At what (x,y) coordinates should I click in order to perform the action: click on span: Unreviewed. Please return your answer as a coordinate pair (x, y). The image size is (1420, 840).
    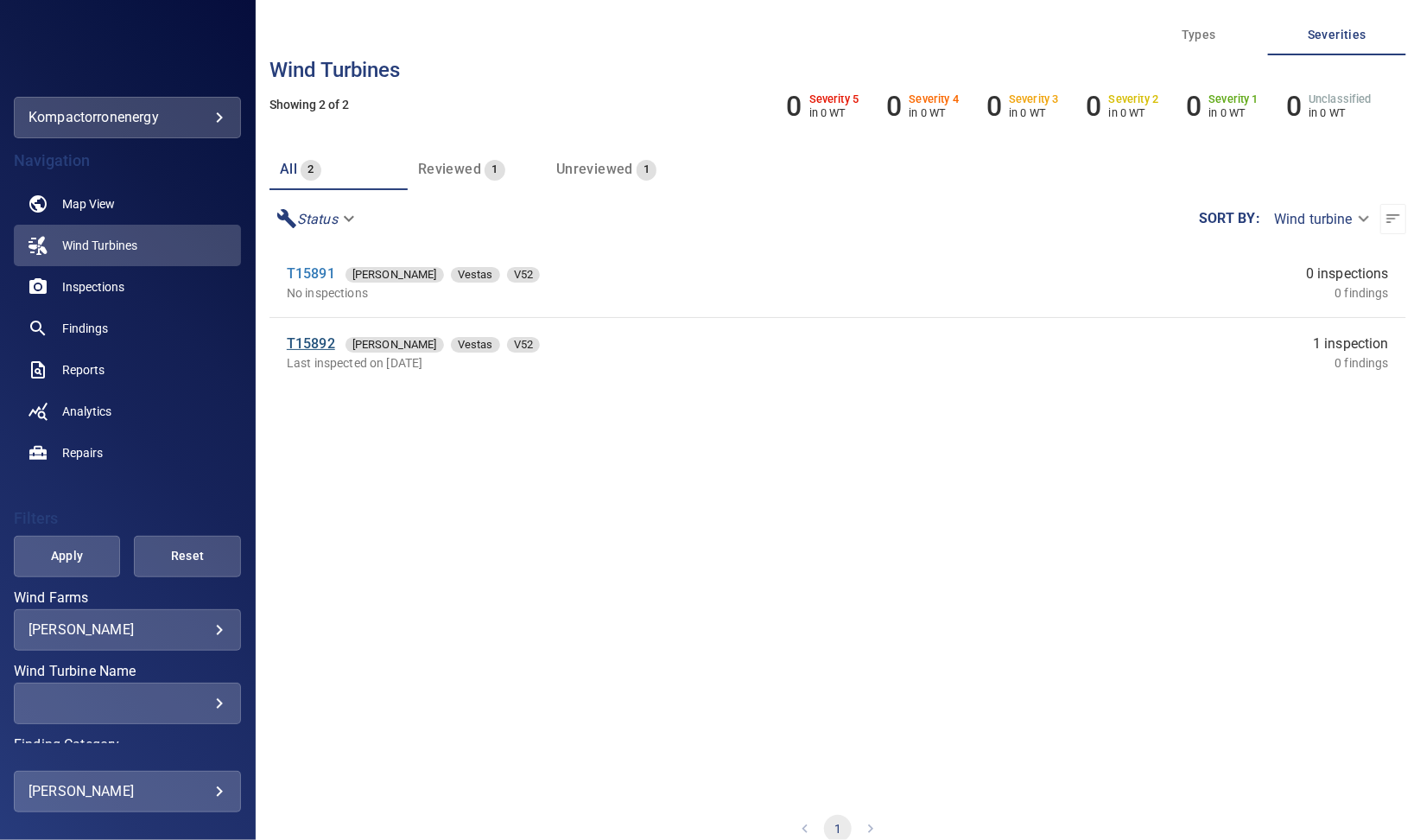
    Looking at the image, I should click on (595, 168).